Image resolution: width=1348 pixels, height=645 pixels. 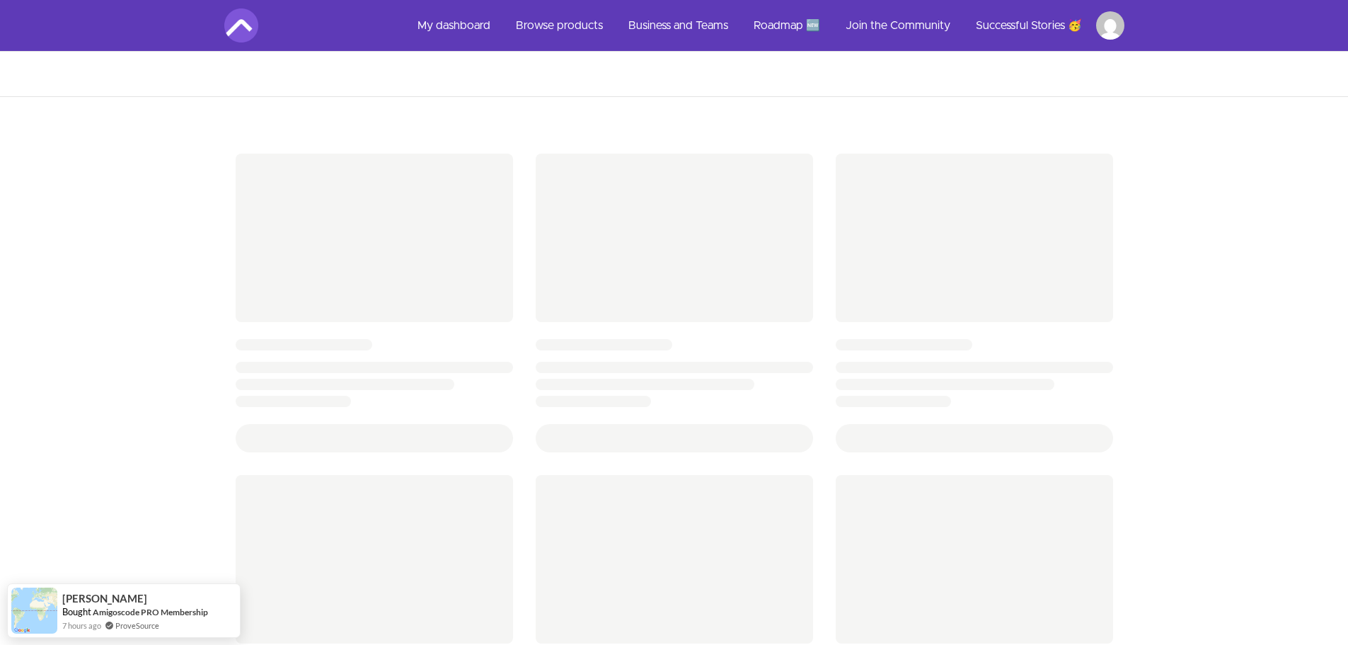 I want to click on nav: Main, so click(x=765, y=25).